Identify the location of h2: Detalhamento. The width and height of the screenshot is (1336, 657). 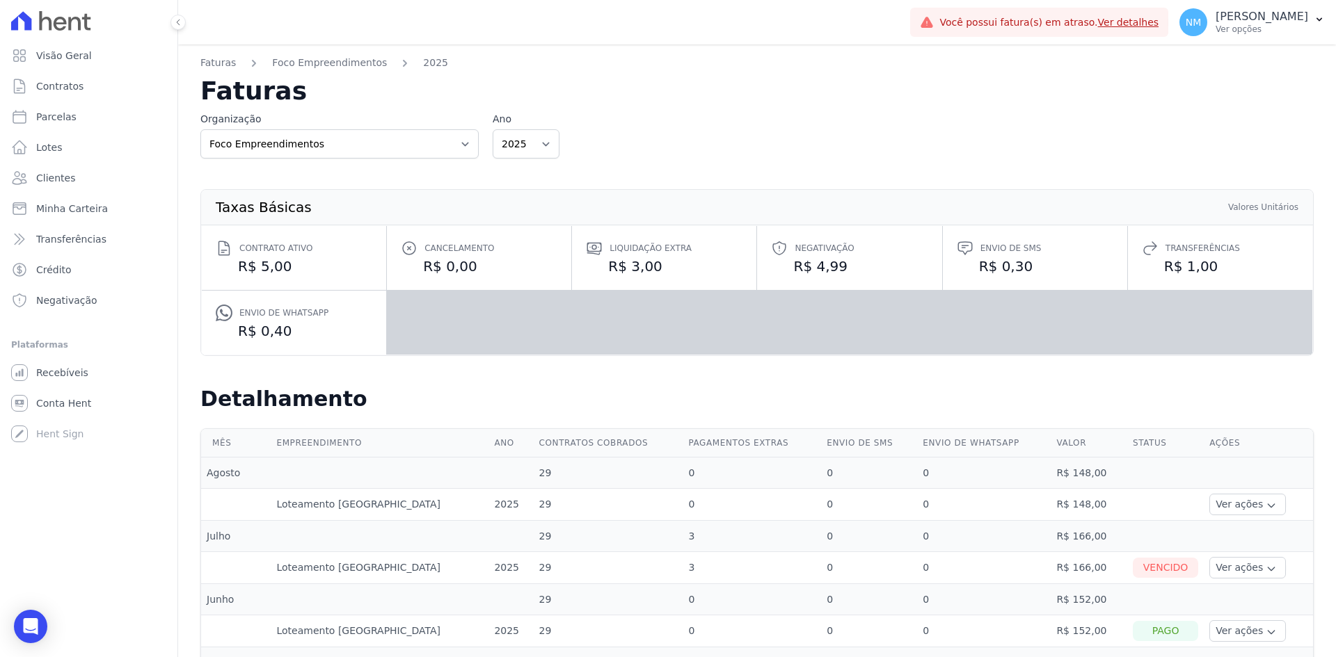
(757, 399).